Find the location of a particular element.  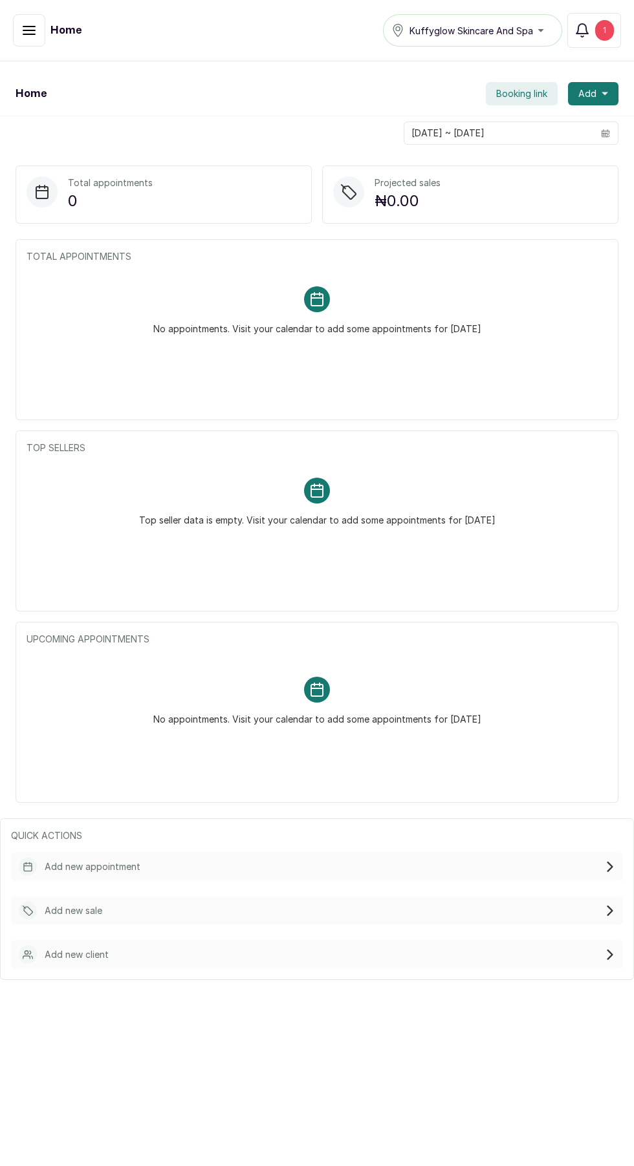

p: Add new appointment is located at coordinates (92, 867).